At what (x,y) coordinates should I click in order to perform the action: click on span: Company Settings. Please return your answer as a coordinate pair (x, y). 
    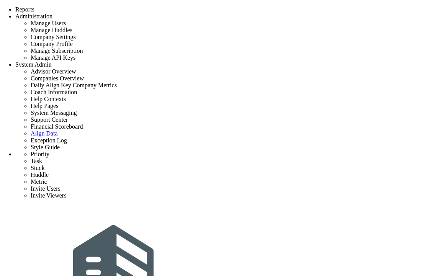
    Looking at the image, I should click on (53, 37).